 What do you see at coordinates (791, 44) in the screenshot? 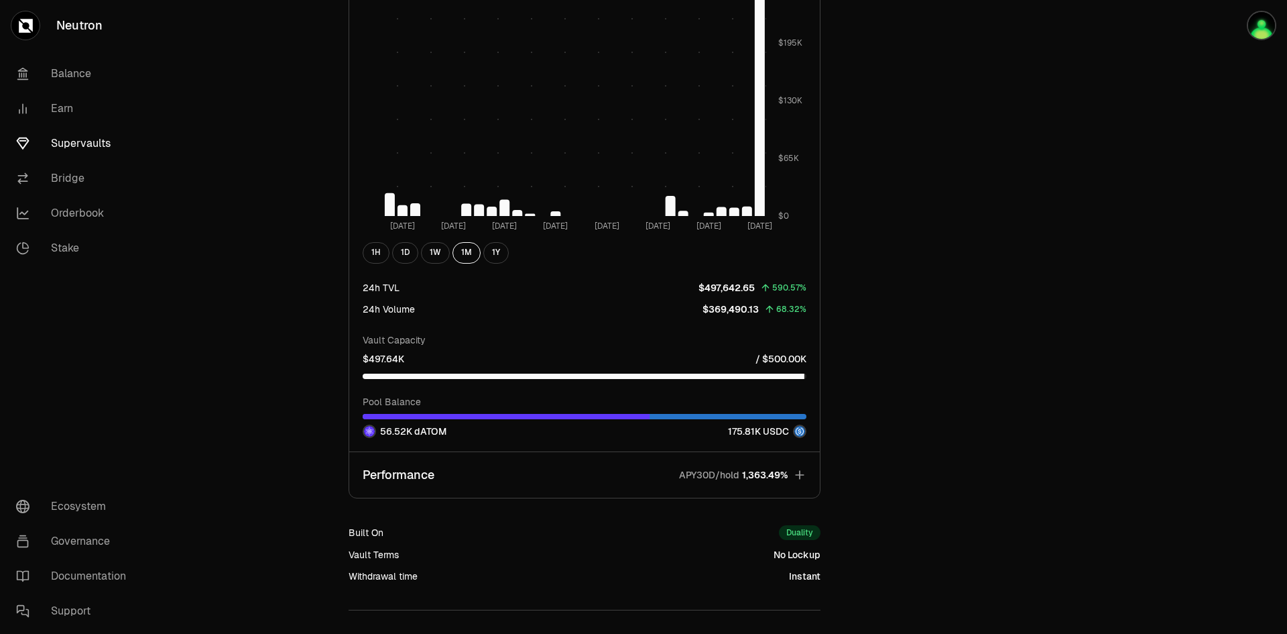
I see `tspan: $195K` at bounding box center [791, 44].